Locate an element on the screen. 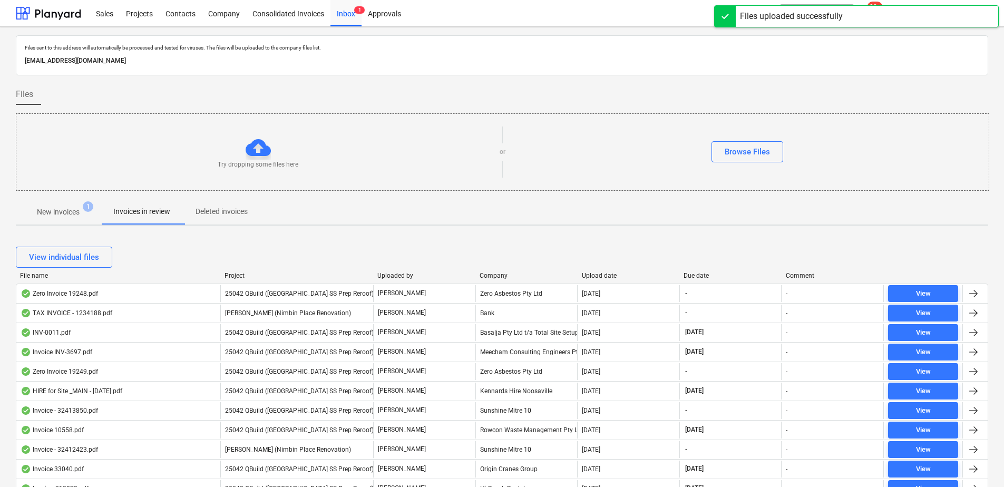 This screenshot has height=487, width=1004. div: Due date is located at coordinates (730, 276).